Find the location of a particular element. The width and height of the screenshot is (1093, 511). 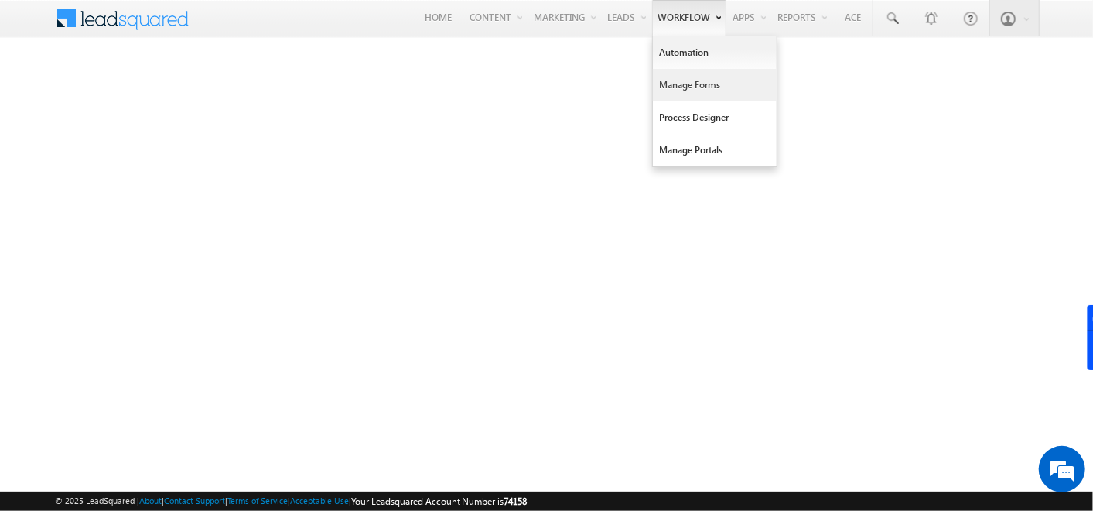

a: Acceptable Use is located at coordinates (319, 500).